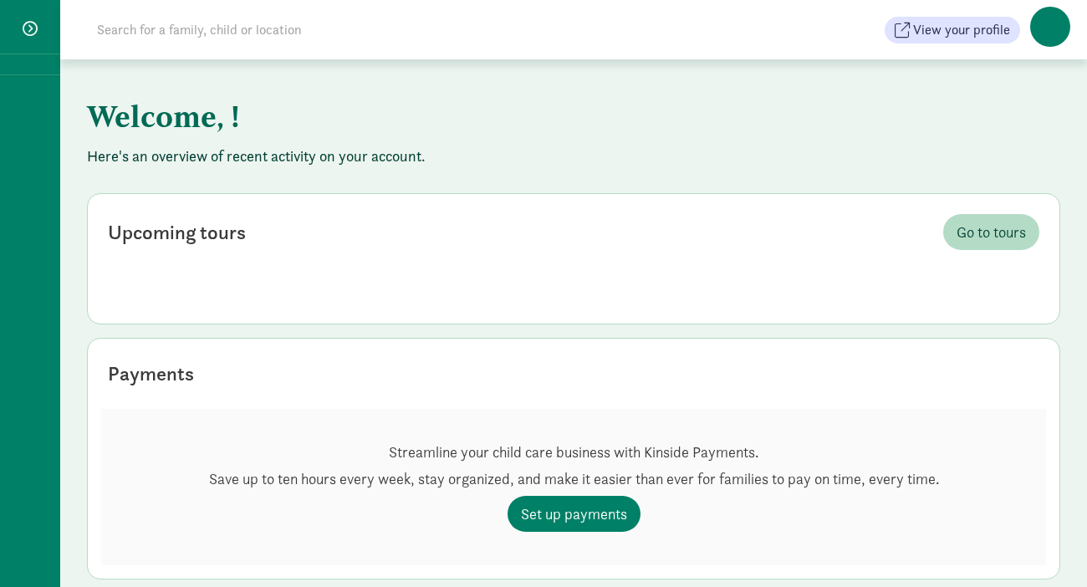 The width and height of the screenshot is (1087, 587). Describe the element at coordinates (991, 232) in the screenshot. I see `a: Go to tours` at that location.